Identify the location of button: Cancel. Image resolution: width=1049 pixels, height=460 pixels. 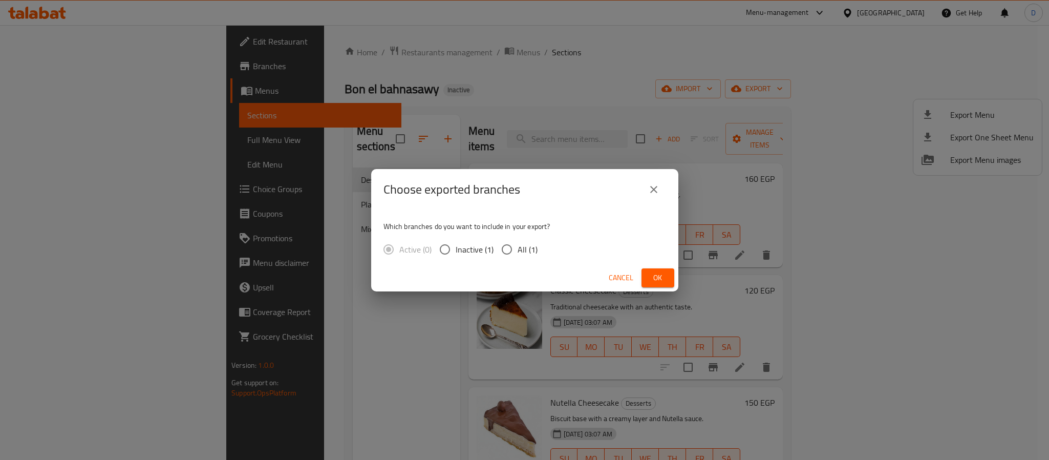
(621, 278).